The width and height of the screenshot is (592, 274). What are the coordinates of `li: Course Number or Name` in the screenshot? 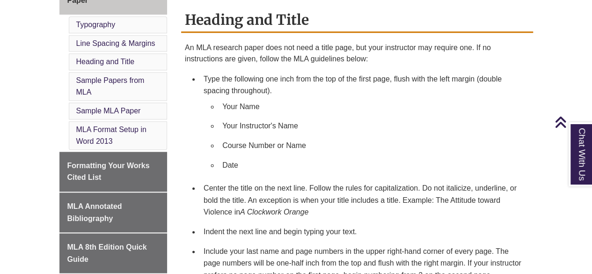 It's located at (372, 146).